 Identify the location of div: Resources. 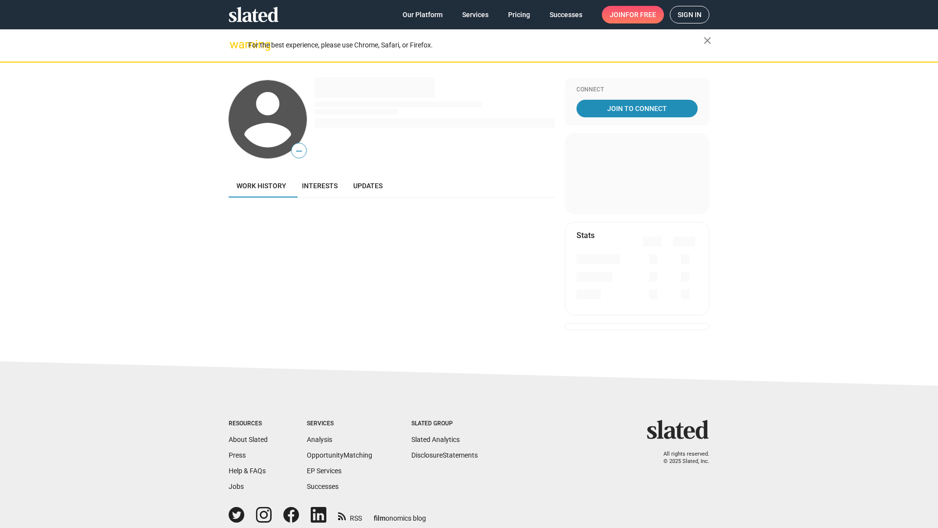
(248, 424).